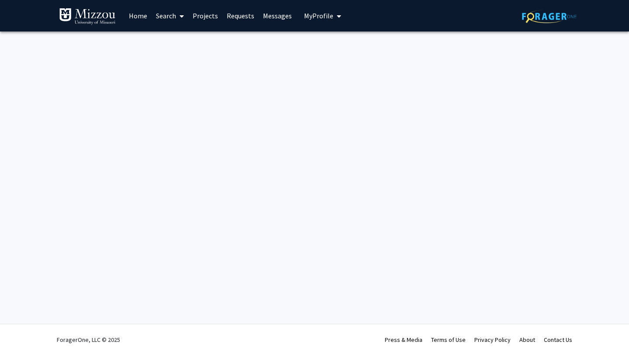 This screenshot has width=629, height=355. Describe the element at coordinates (138, 16) in the screenshot. I see `a: Home` at that location.